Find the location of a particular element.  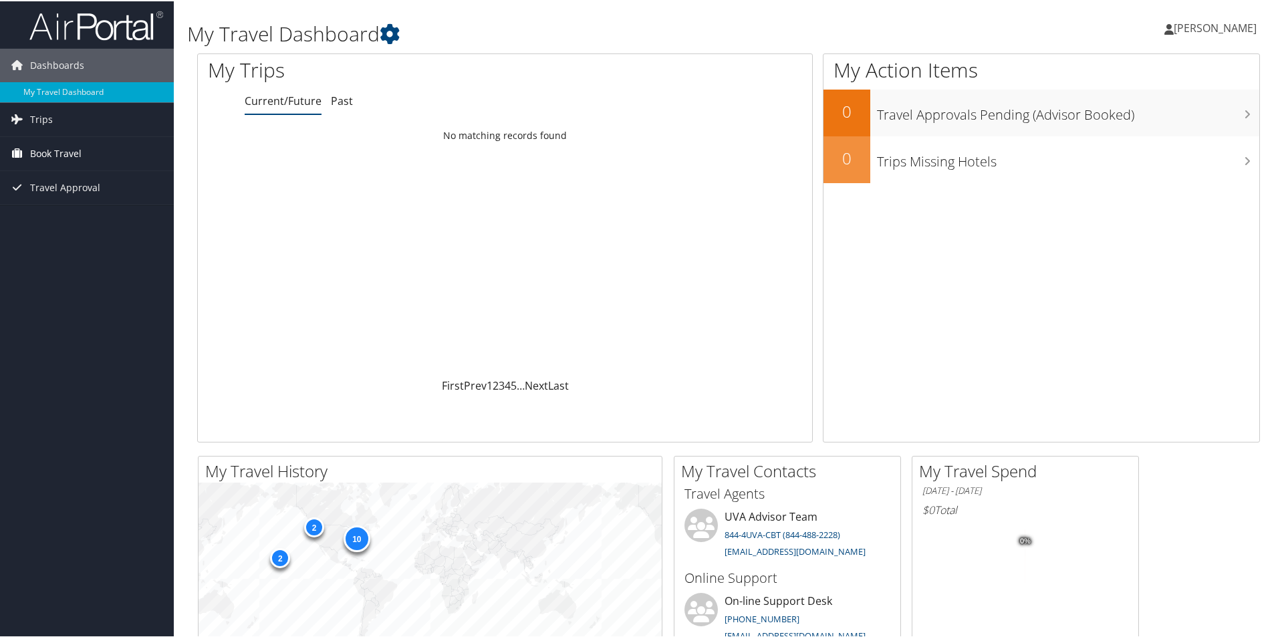

a: 1 is located at coordinates (489, 384).